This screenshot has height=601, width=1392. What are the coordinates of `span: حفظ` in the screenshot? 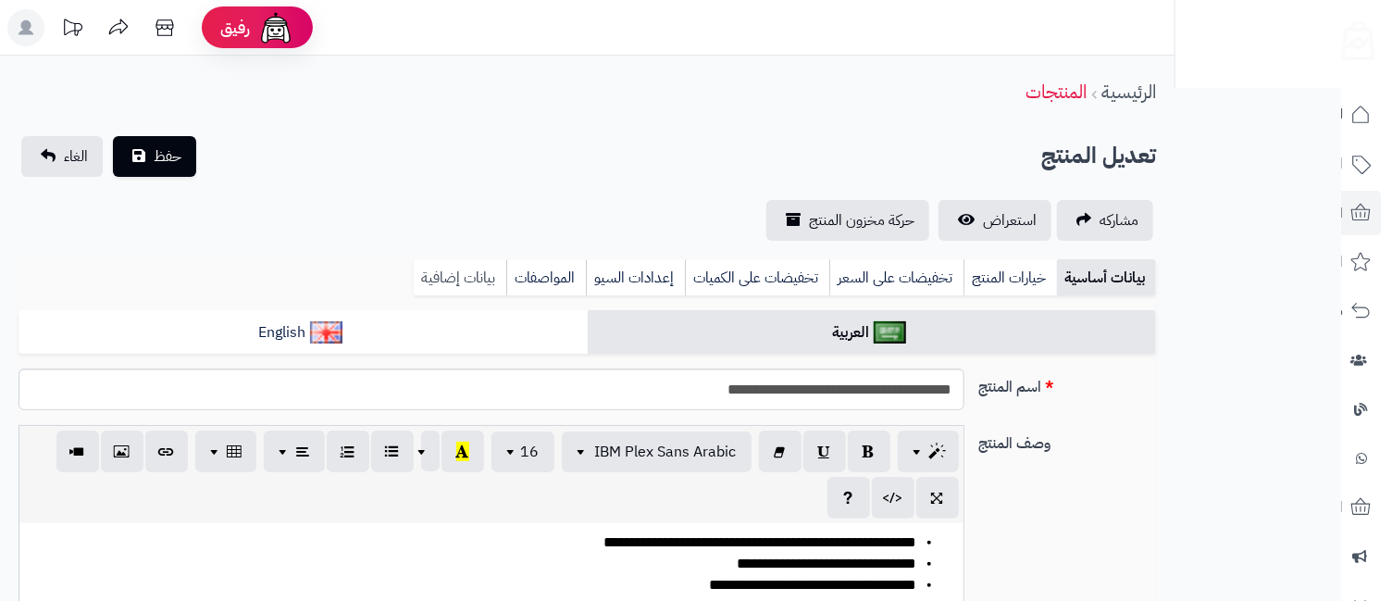 It's located at (168, 156).